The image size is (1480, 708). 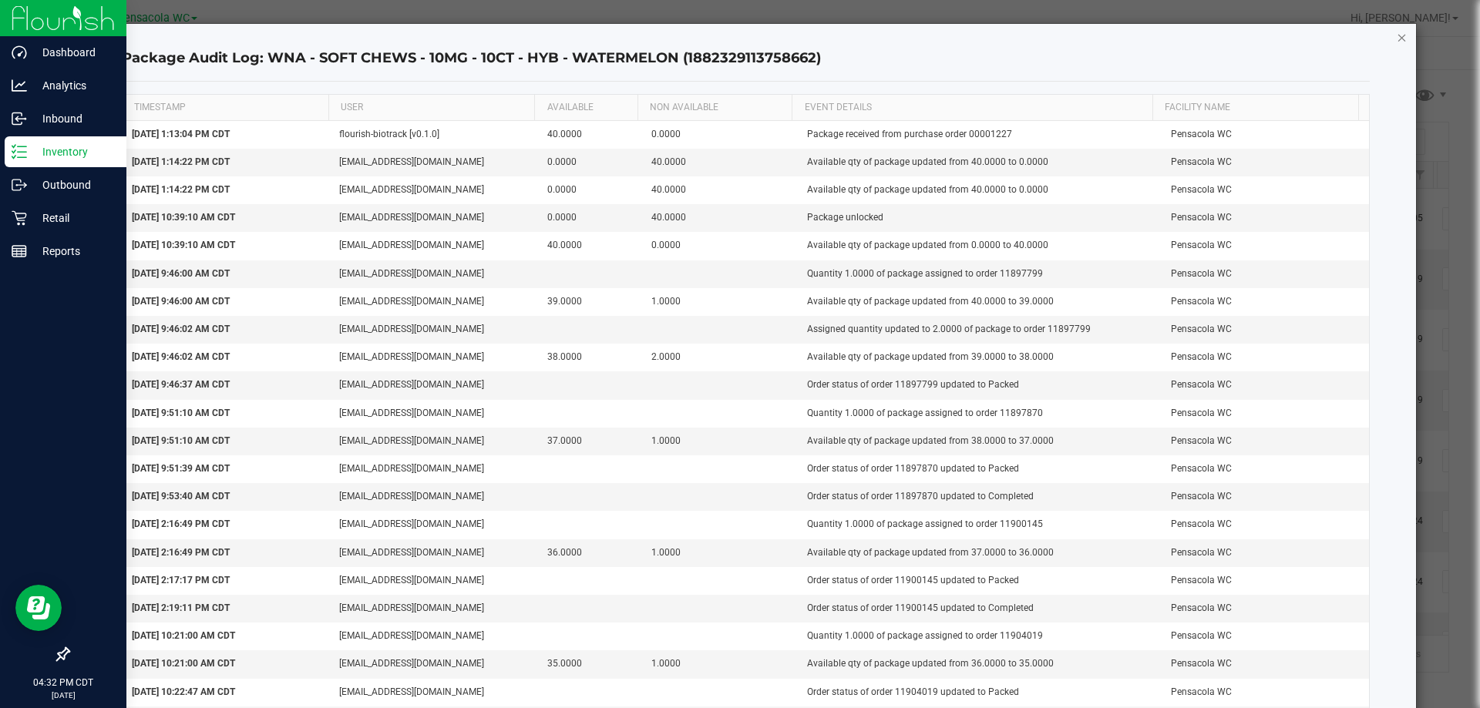 What do you see at coordinates (19, 119) in the screenshot?
I see `inline-svg: Inbound` at bounding box center [19, 119].